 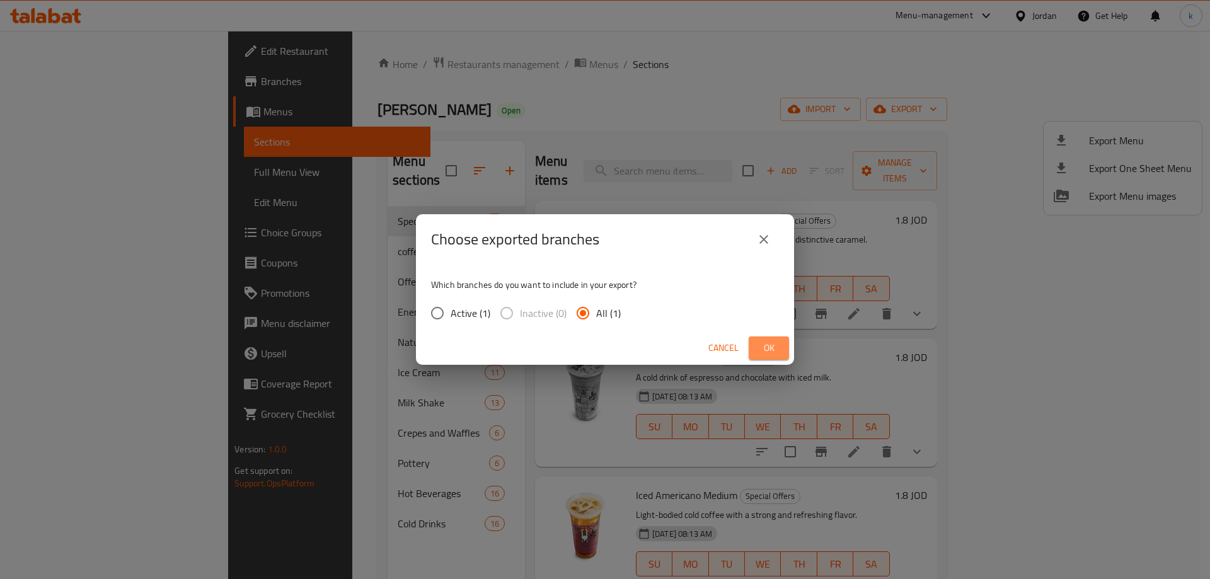 I want to click on button: close, so click(x=764, y=239).